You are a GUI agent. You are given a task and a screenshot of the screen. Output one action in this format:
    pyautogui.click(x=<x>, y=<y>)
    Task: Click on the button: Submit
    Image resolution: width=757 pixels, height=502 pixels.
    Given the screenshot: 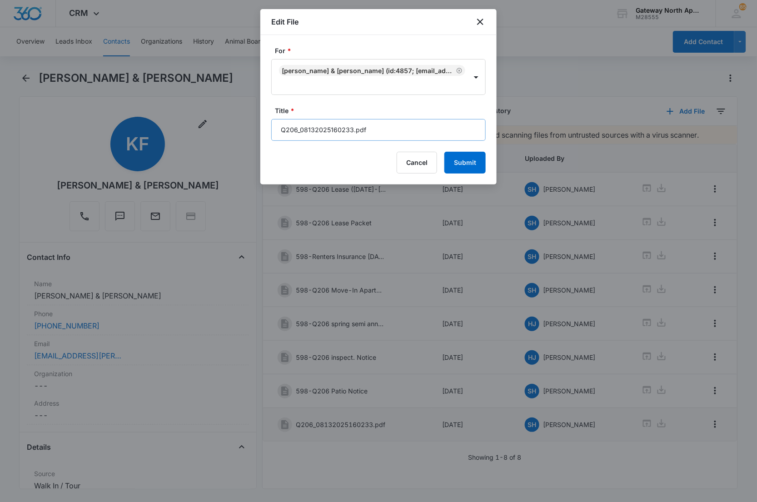 What is the action you would take?
    pyautogui.click(x=465, y=163)
    